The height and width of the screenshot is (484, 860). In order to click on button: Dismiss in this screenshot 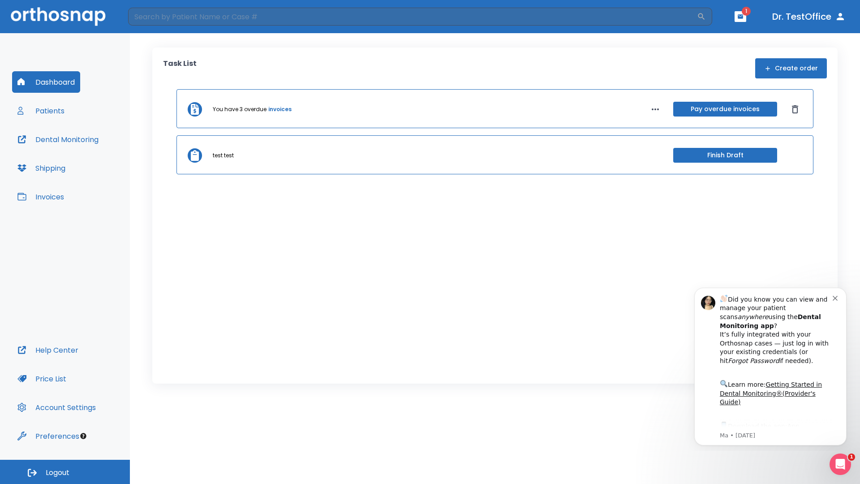, I will do `click(795, 109)`.